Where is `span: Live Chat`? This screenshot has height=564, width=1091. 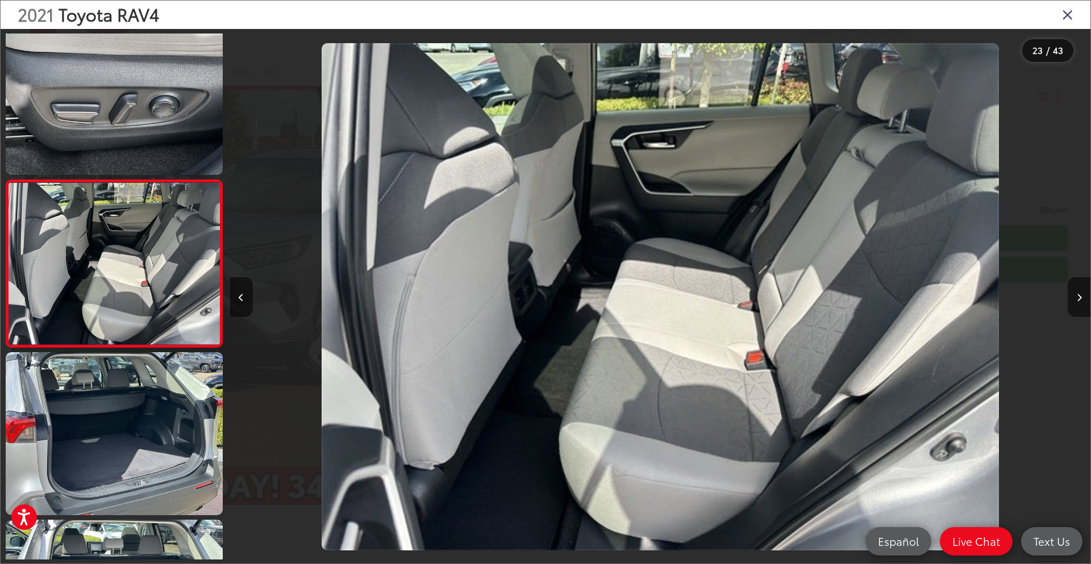 span: Live Chat is located at coordinates (976, 541).